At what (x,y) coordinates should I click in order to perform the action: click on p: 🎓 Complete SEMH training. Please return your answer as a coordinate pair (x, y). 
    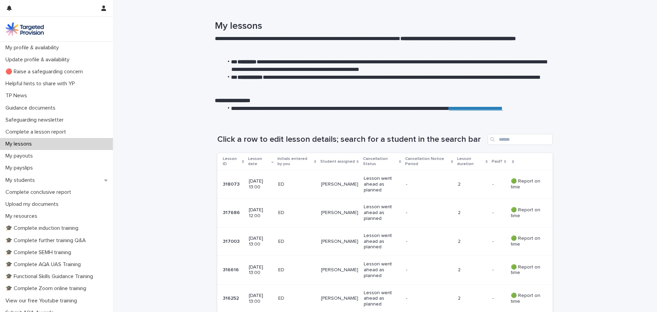
    Looking at the image, I should click on (40, 252).